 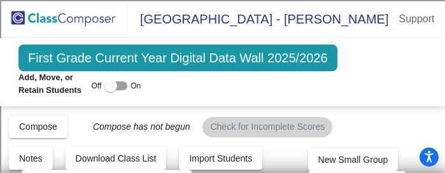 I want to click on mat-chip: Check for Incomplete Scores, so click(x=267, y=127).